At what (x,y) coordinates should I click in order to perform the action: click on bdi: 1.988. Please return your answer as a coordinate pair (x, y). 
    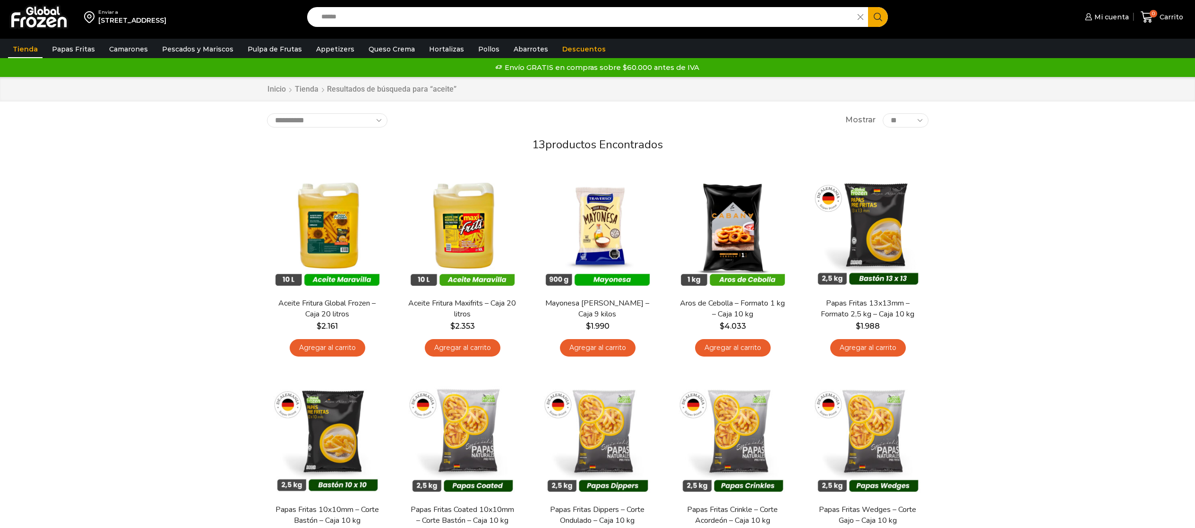
    Looking at the image, I should click on (867, 326).